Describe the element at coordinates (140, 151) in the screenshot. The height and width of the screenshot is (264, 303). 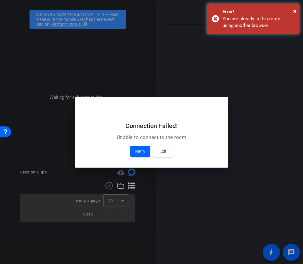
I see `span: Retry` at that location.